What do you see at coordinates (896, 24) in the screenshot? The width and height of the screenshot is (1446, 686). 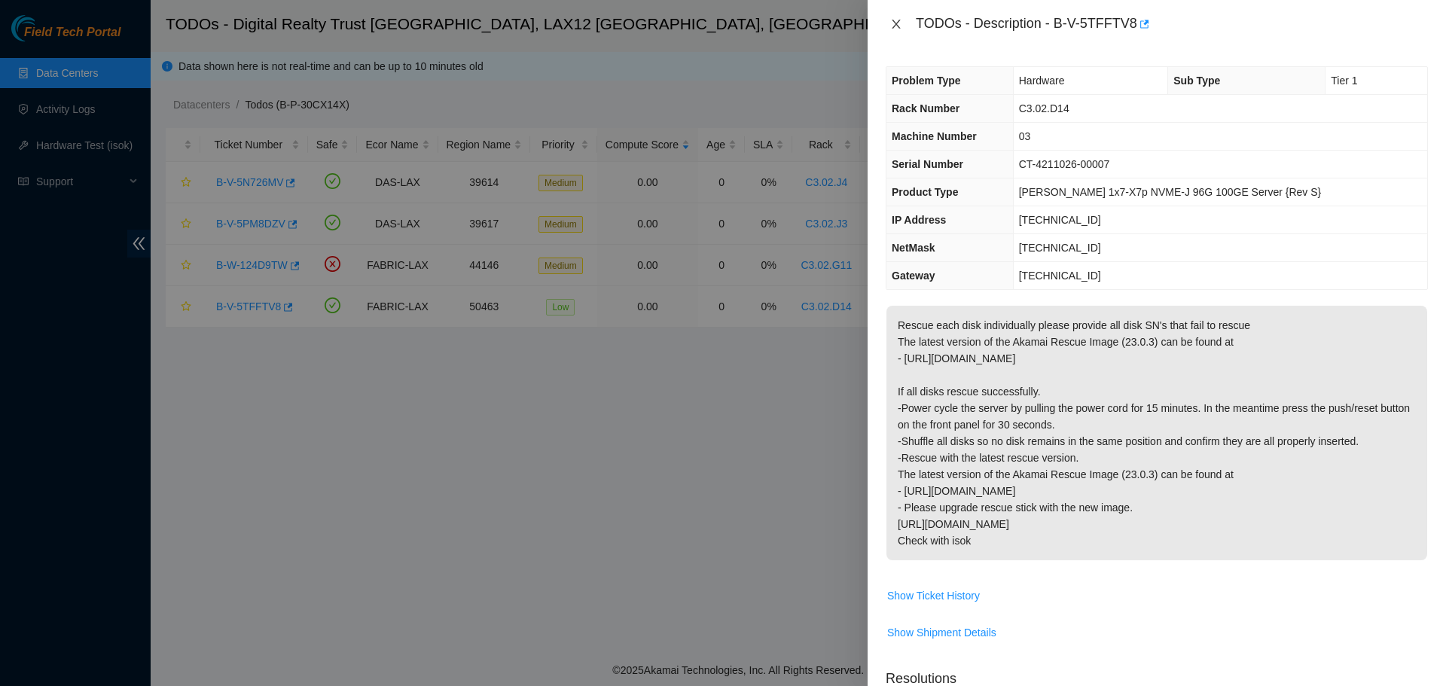 I see `span: close` at bounding box center [896, 24].